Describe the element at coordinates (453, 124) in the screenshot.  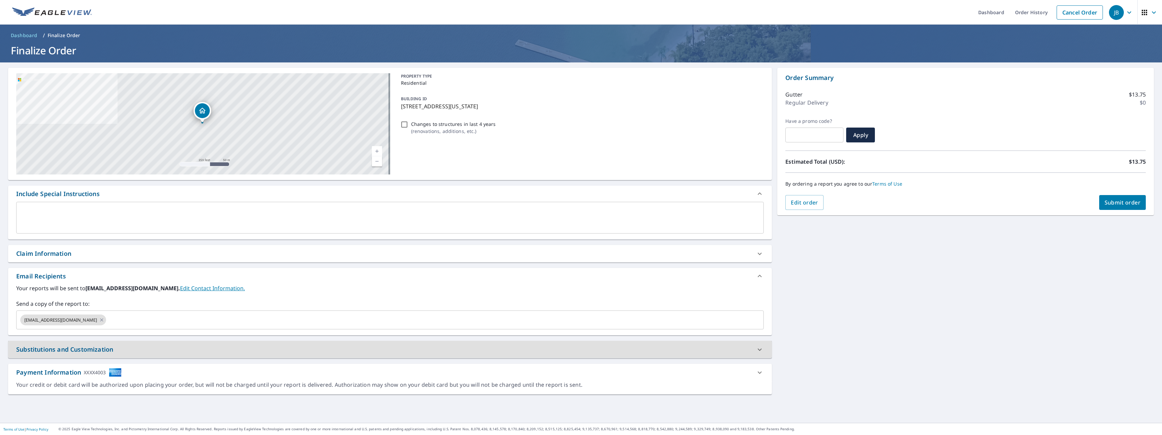
I see `p: Changes to structures in last 4 years` at that location.